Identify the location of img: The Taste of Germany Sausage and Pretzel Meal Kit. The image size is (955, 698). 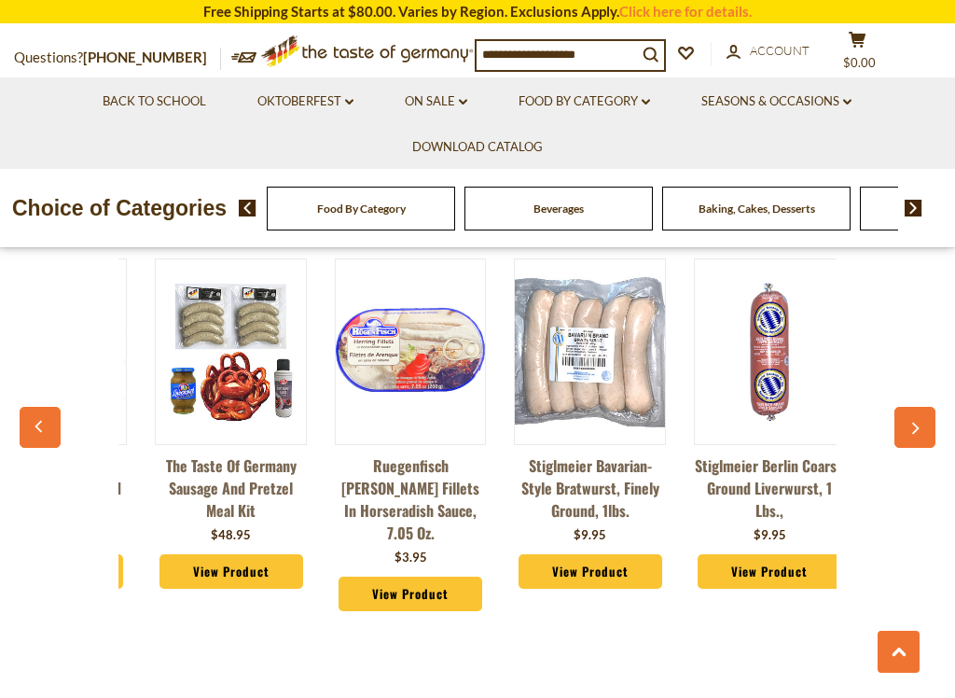
(230, 352).